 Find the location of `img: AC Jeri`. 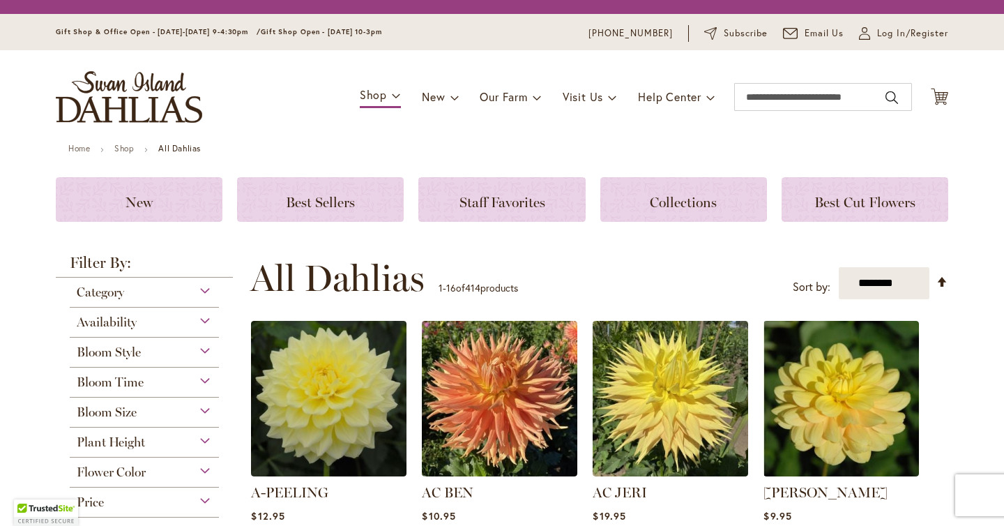

img: AC Jeri is located at coordinates (670, 398).